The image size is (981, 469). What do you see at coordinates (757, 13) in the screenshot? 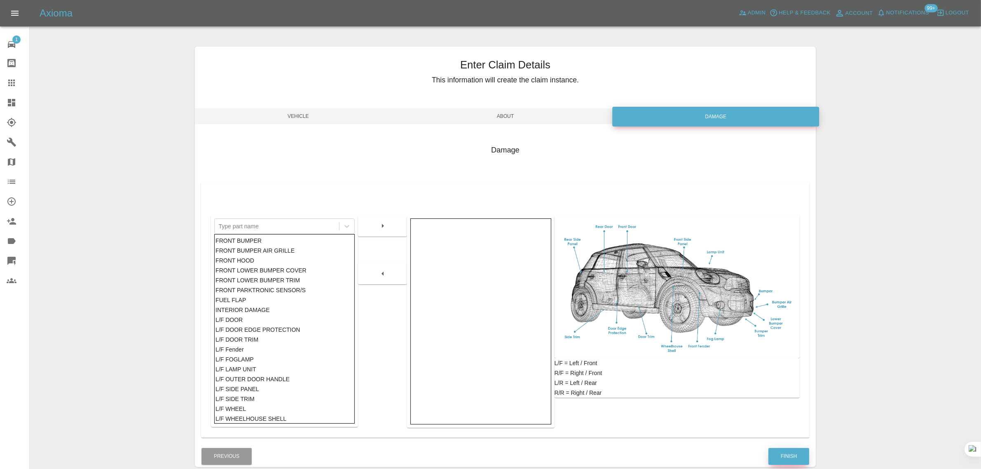
I see `span: Admin` at bounding box center [757, 13].